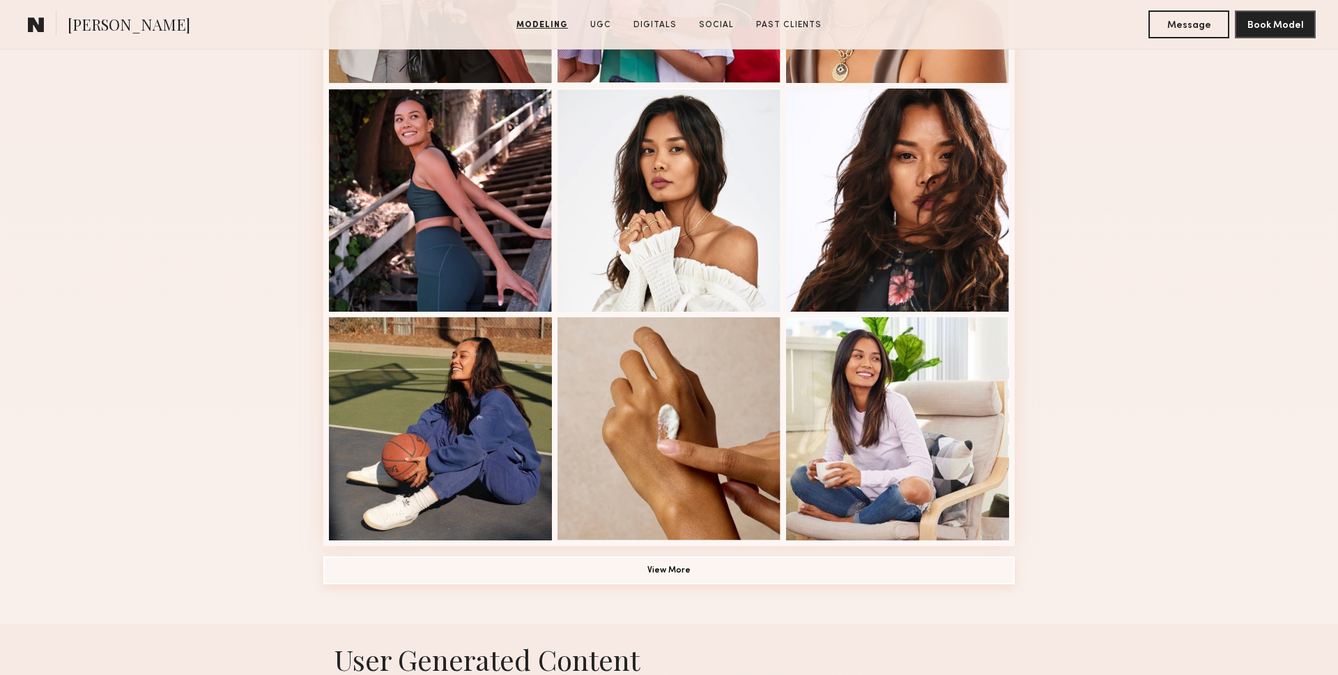 Image resolution: width=1338 pixels, height=675 pixels. I want to click on button: Message, so click(1189, 24).